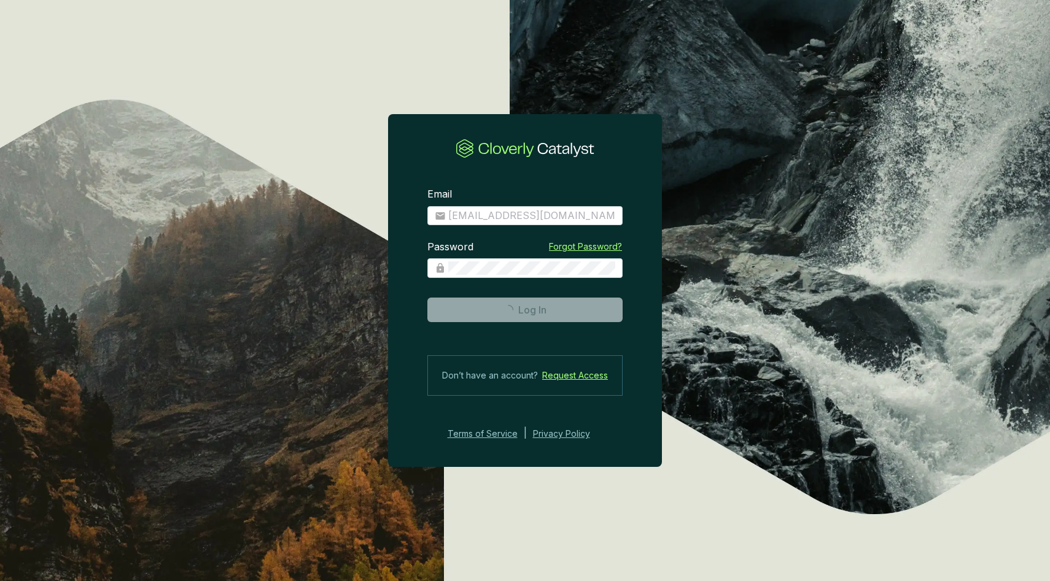  Describe the element at coordinates (525, 310) in the screenshot. I see `button: Log In` at that location.